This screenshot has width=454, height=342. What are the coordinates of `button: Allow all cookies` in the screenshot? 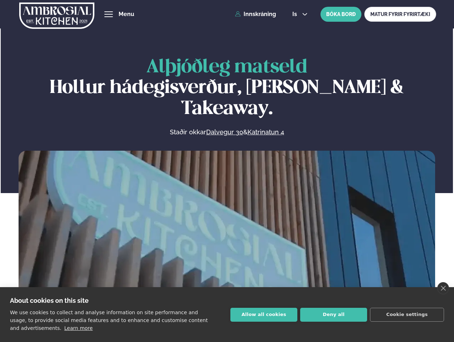 It's located at (264, 315).